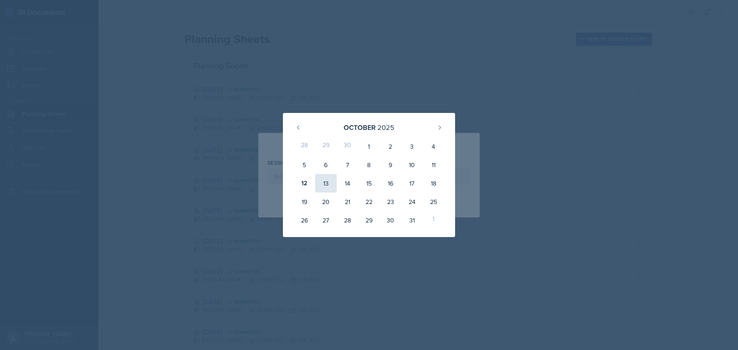 This screenshot has width=738, height=350. What do you see at coordinates (348, 183) in the screenshot?
I see `div: 14` at bounding box center [348, 183].